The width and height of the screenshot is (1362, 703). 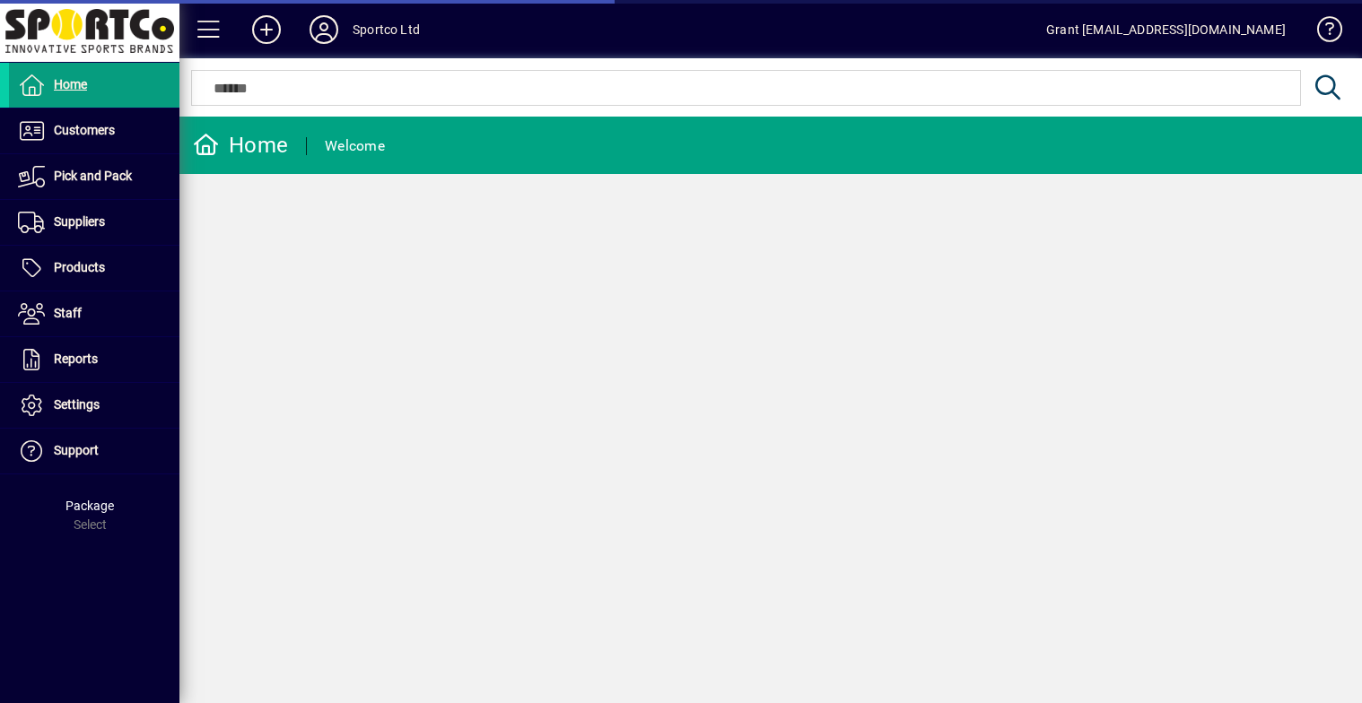 I want to click on span: Package, so click(x=90, y=506).